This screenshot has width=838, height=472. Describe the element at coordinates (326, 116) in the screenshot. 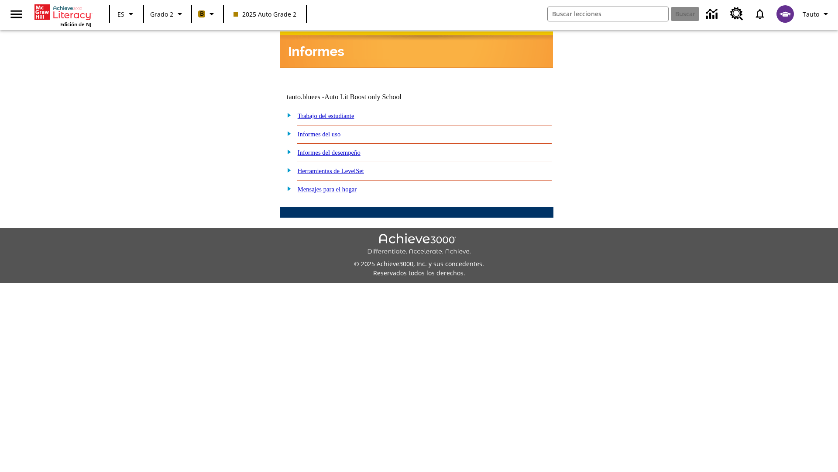

I see `a: Trabajo del estudiante` at that location.